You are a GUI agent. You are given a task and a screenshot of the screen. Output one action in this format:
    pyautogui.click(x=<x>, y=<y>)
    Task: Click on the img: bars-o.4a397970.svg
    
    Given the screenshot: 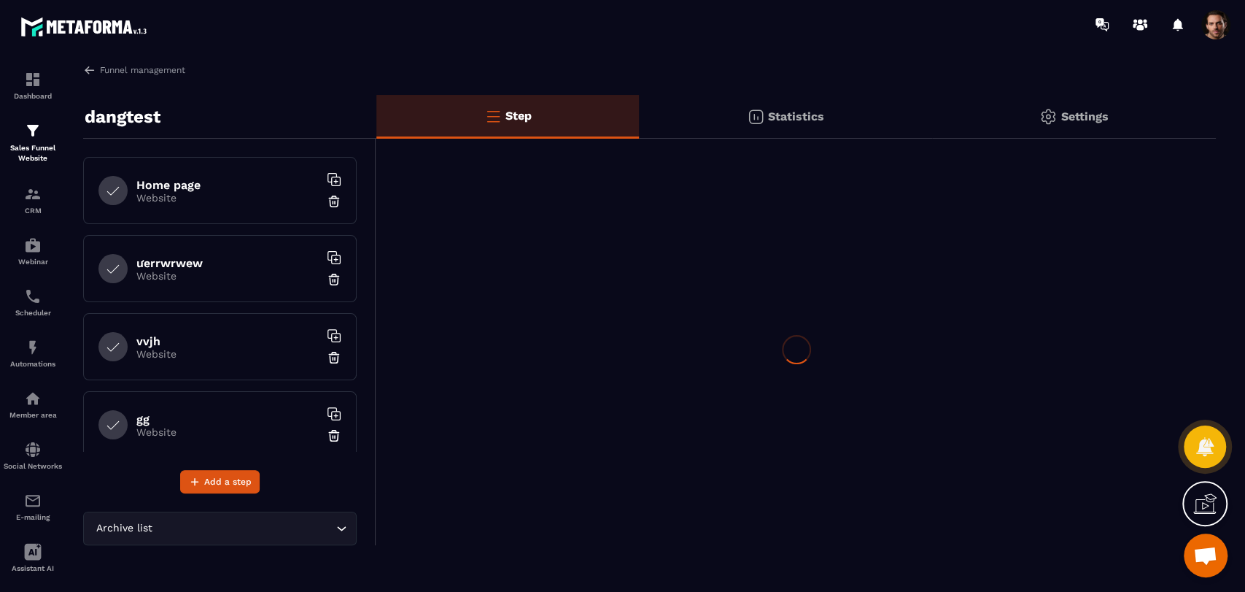 What is the action you would take?
    pyautogui.click(x=493, y=116)
    